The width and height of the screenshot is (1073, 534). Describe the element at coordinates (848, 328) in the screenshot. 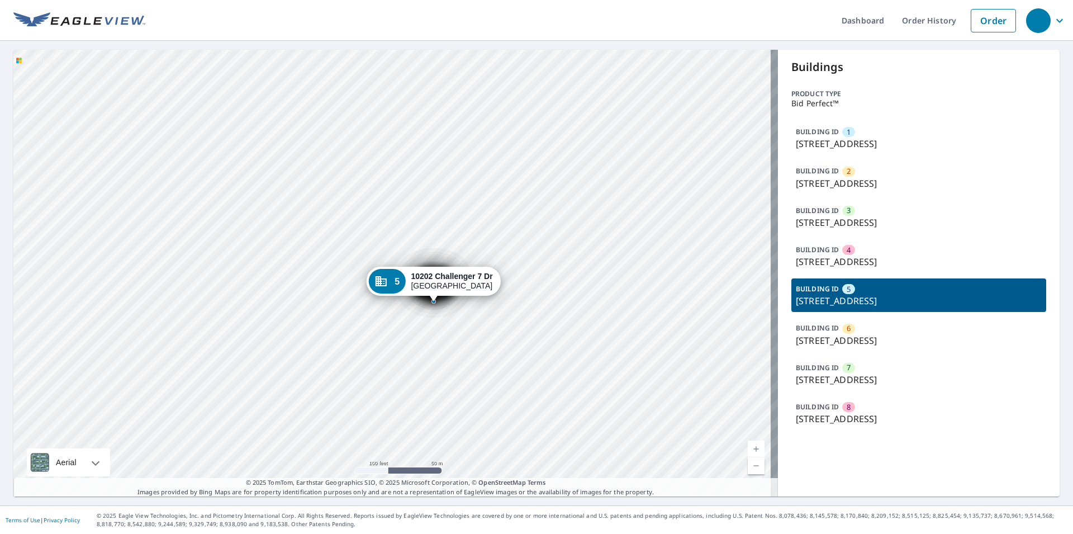

I see `span: 6` at that location.